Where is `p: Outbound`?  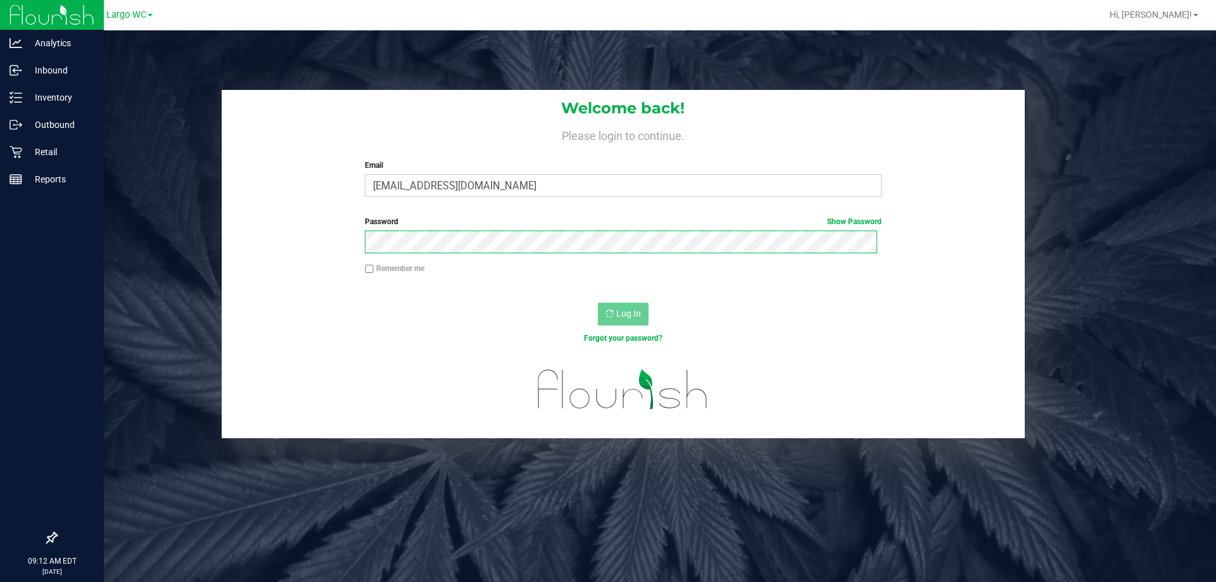 p: Outbound is located at coordinates (60, 125).